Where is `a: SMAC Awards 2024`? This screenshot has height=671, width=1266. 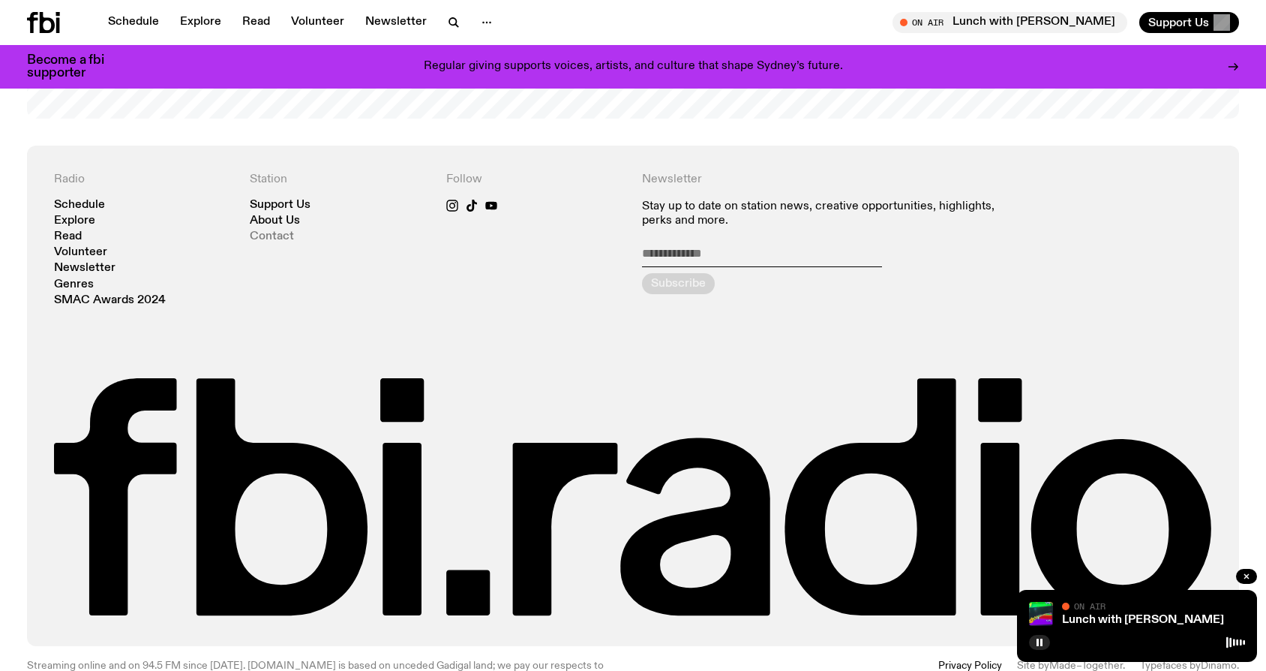 a: SMAC Awards 2024 is located at coordinates (110, 300).